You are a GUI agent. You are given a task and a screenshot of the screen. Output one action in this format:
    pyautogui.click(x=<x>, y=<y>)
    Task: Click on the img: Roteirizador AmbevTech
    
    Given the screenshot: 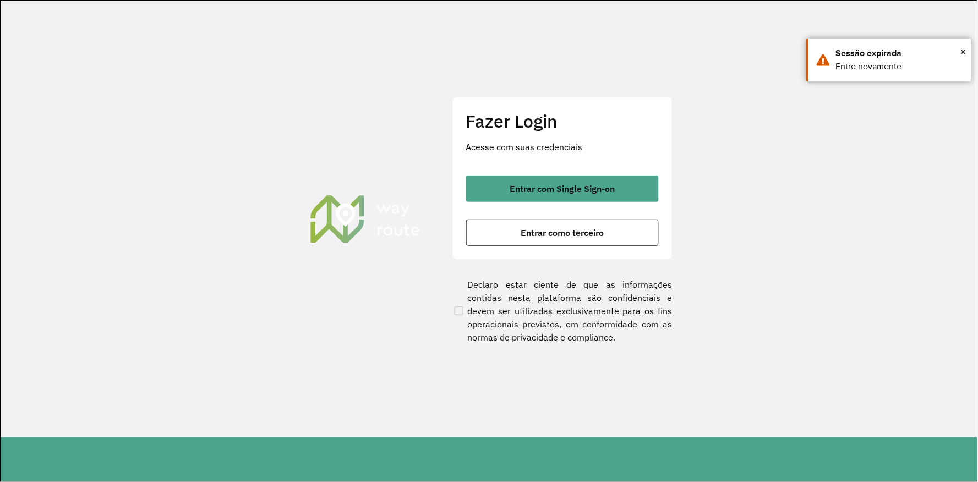 What is the action you would take?
    pyautogui.click(x=366, y=219)
    